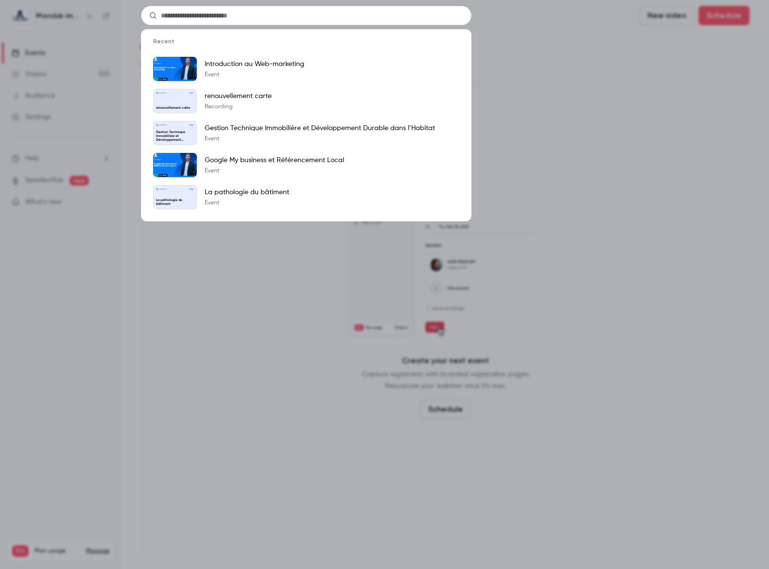 The width and height of the screenshot is (769, 569). I want to click on p: Introduction au Web-marketing, so click(254, 64).